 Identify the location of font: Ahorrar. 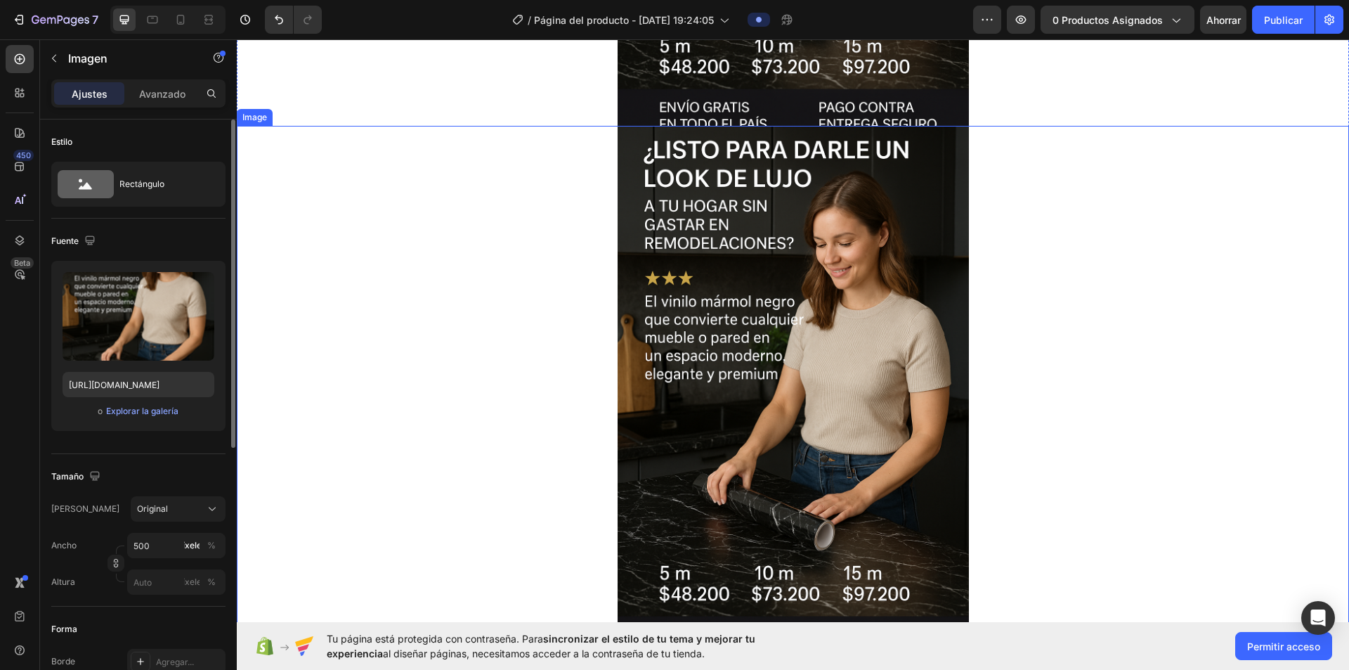
(1223, 20).